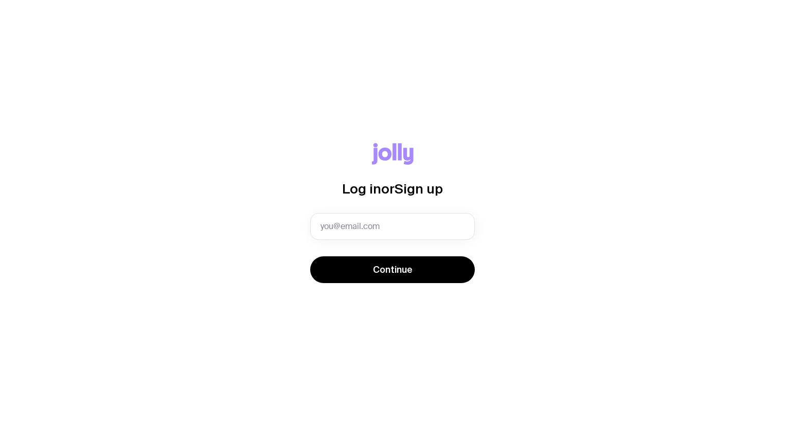  I want to click on span: or, so click(388, 188).